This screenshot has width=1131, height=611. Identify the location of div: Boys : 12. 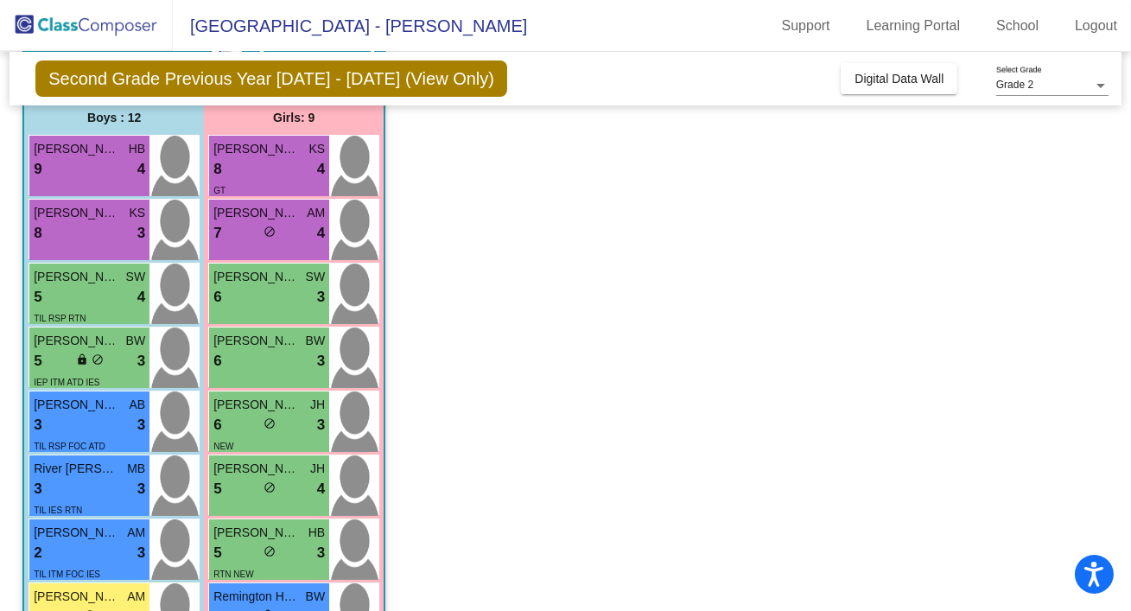
(114, 118).